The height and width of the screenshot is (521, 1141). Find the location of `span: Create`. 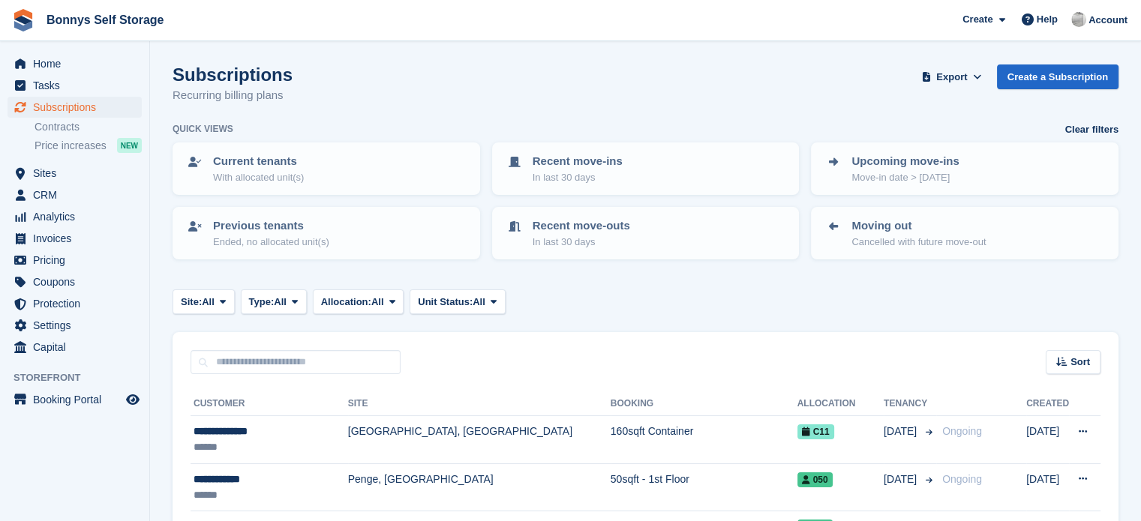

span: Create is located at coordinates (978, 20).